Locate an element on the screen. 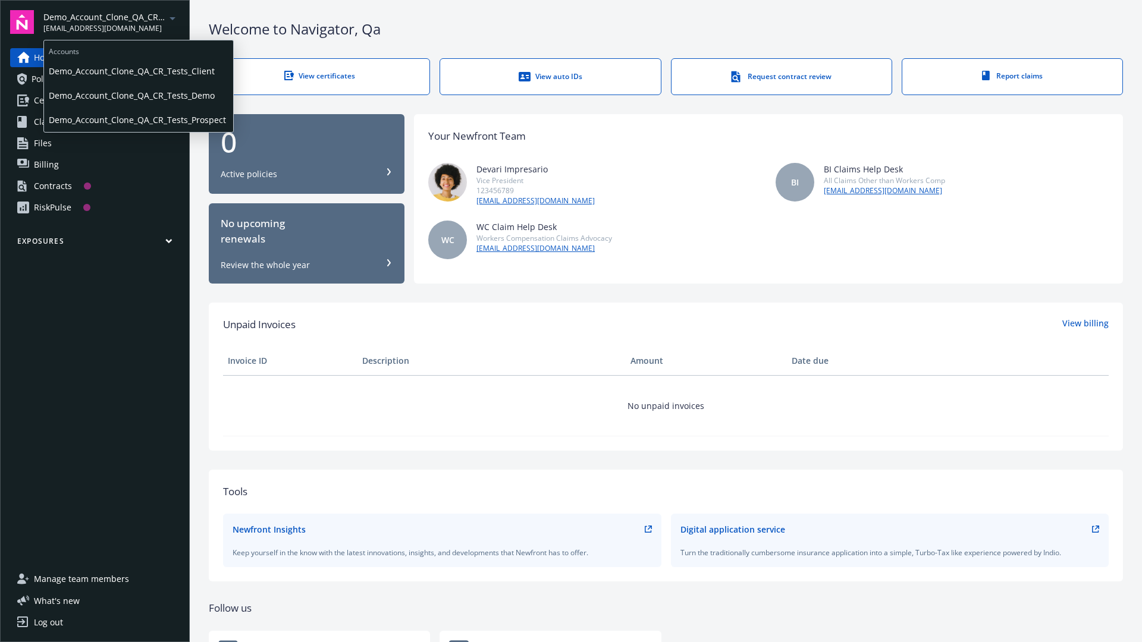 This screenshot has width=1142, height=642. span: BI is located at coordinates (795, 182).